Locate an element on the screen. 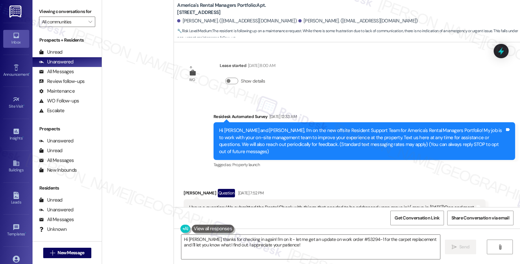  span: Send is located at coordinates (464, 247).